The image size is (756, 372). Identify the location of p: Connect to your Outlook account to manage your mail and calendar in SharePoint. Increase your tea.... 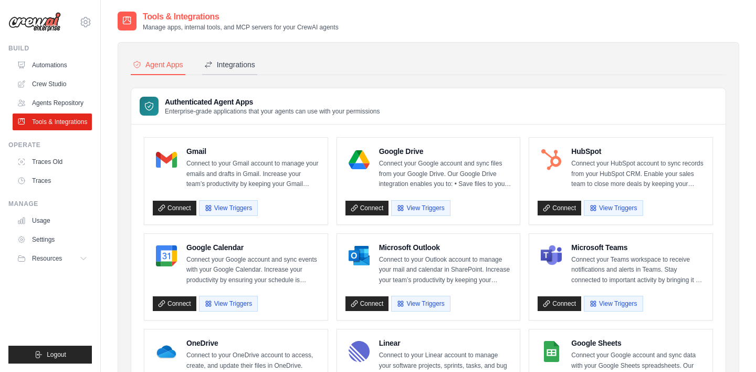
(445, 270).